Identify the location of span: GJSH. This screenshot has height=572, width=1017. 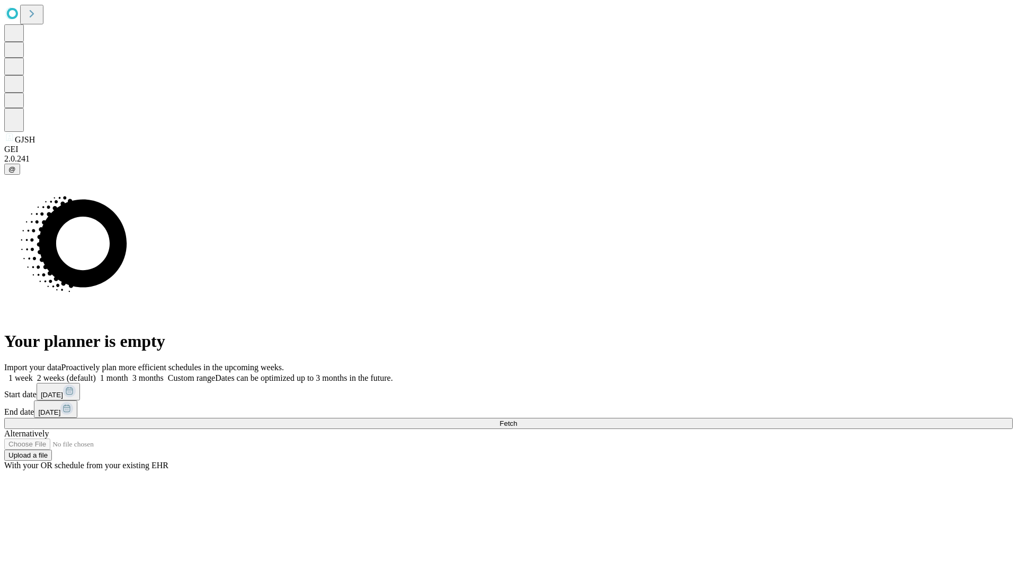
(25, 139).